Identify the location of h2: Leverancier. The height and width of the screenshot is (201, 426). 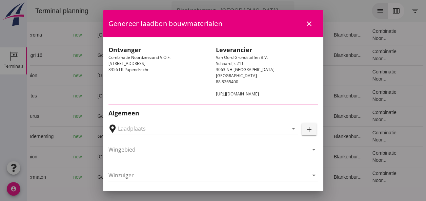
(267, 50).